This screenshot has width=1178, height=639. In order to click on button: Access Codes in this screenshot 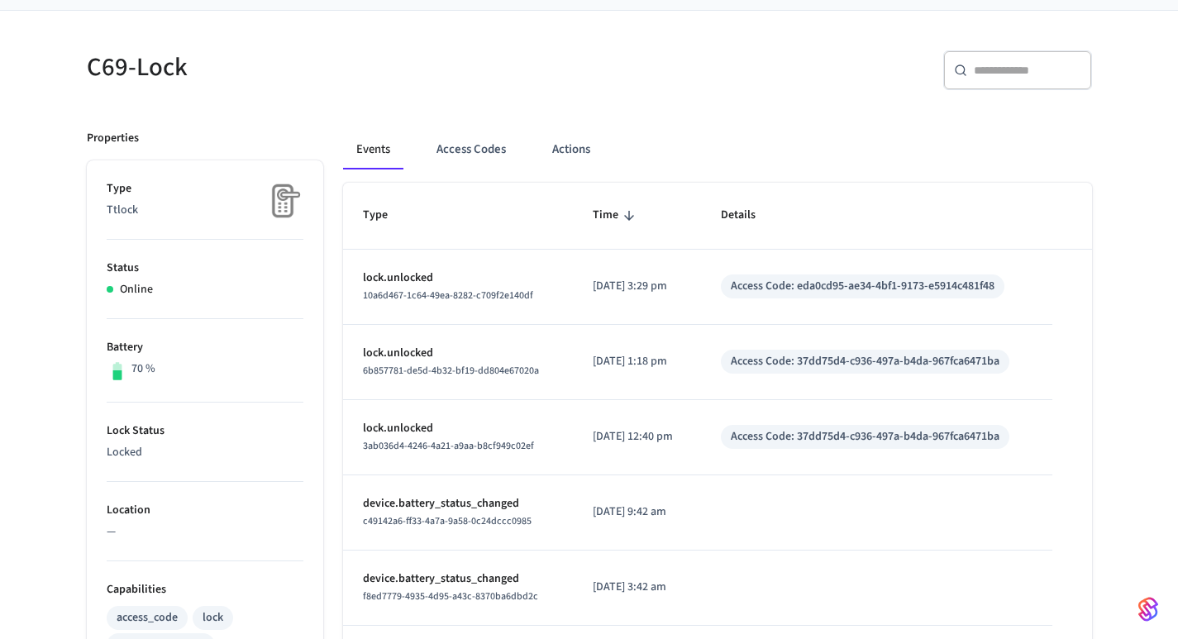, I will do `click(471, 150)`.